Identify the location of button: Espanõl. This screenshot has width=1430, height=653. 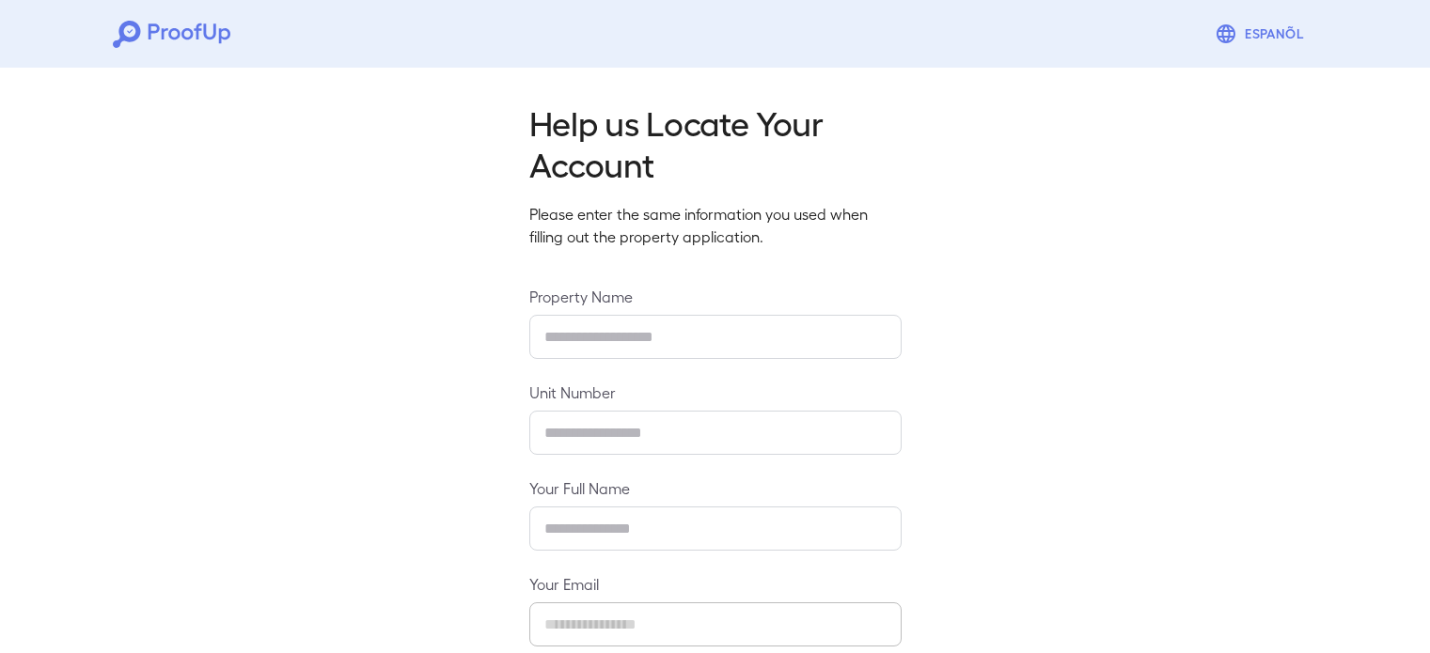
(1261, 34).